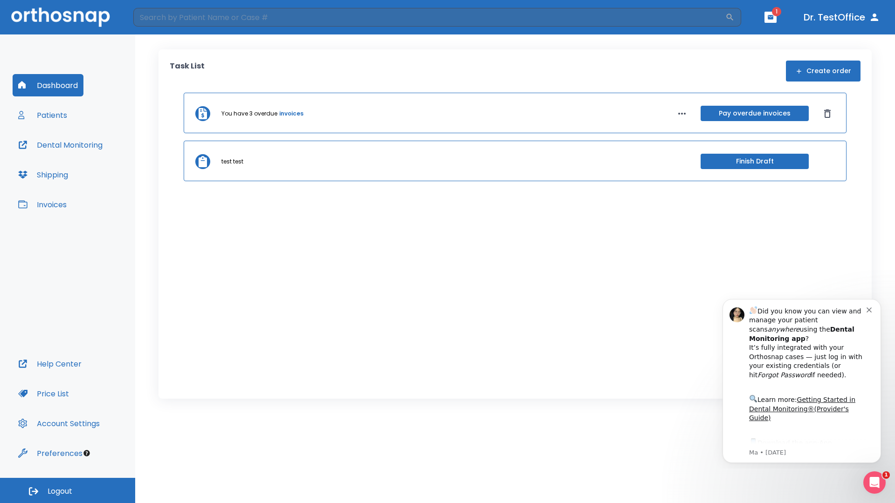 This screenshot has width=895, height=503. What do you see at coordinates (99, 162) in the screenshot?
I see `p: Message from Ma, sent 8w ago` at bounding box center [99, 162].